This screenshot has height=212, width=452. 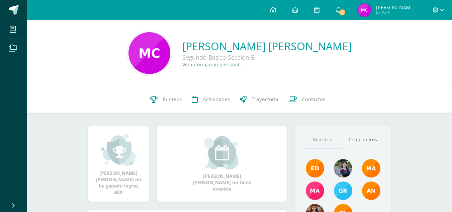 What do you see at coordinates (343, 190) in the screenshot?
I see `img: b7ce7144501556953be3fc0a459761b8.png` at bounding box center [343, 190].